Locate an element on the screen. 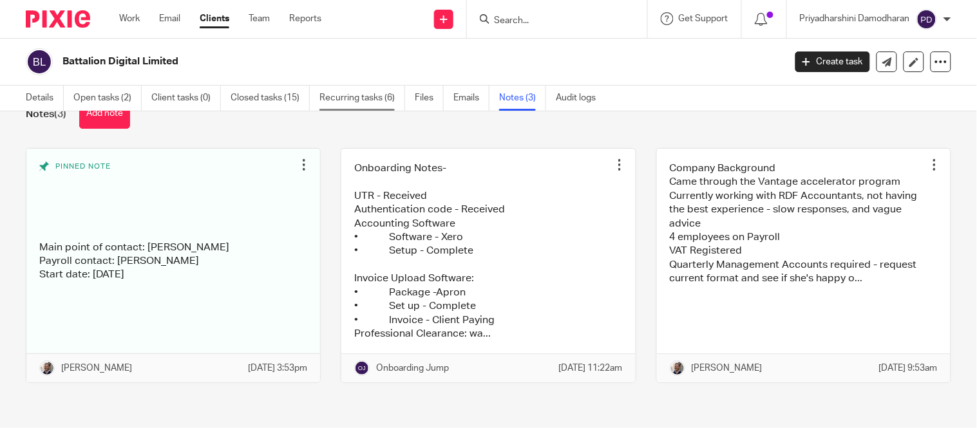 The height and width of the screenshot is (428, 977). img: Pixie is located at coordinates (58, 19).